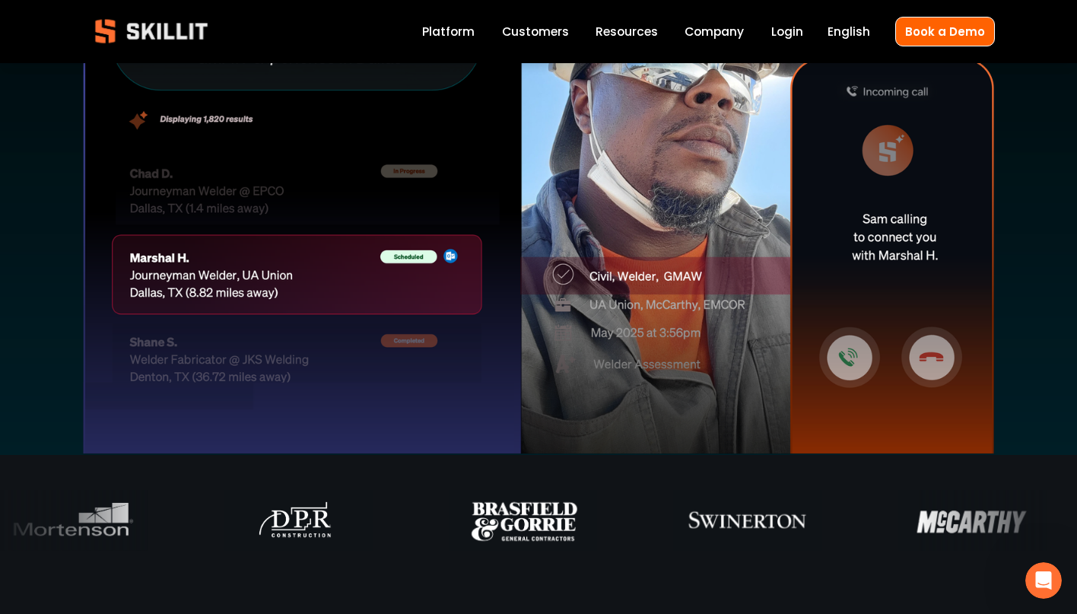 Image resolution: width=1077 pixels, height=614 pixels. What do you see at coordinates (535, 31) in the screenshot?
I see `a: Customers` at bounding box center [535, 31].